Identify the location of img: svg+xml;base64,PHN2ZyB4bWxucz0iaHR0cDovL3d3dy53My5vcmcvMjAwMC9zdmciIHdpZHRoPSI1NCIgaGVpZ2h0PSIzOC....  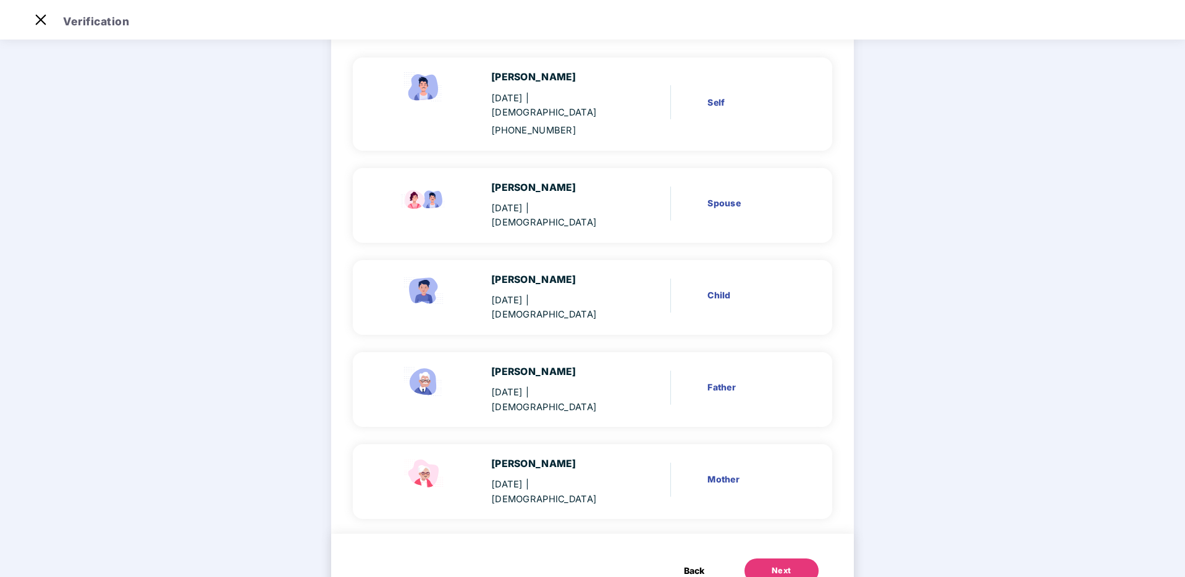
(424, 474).